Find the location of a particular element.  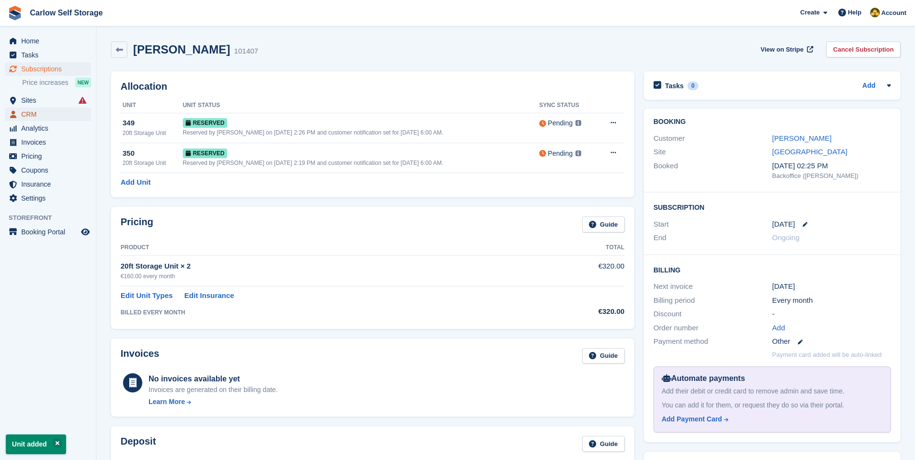

div: €320.00 is located at coordinates (577, 312).